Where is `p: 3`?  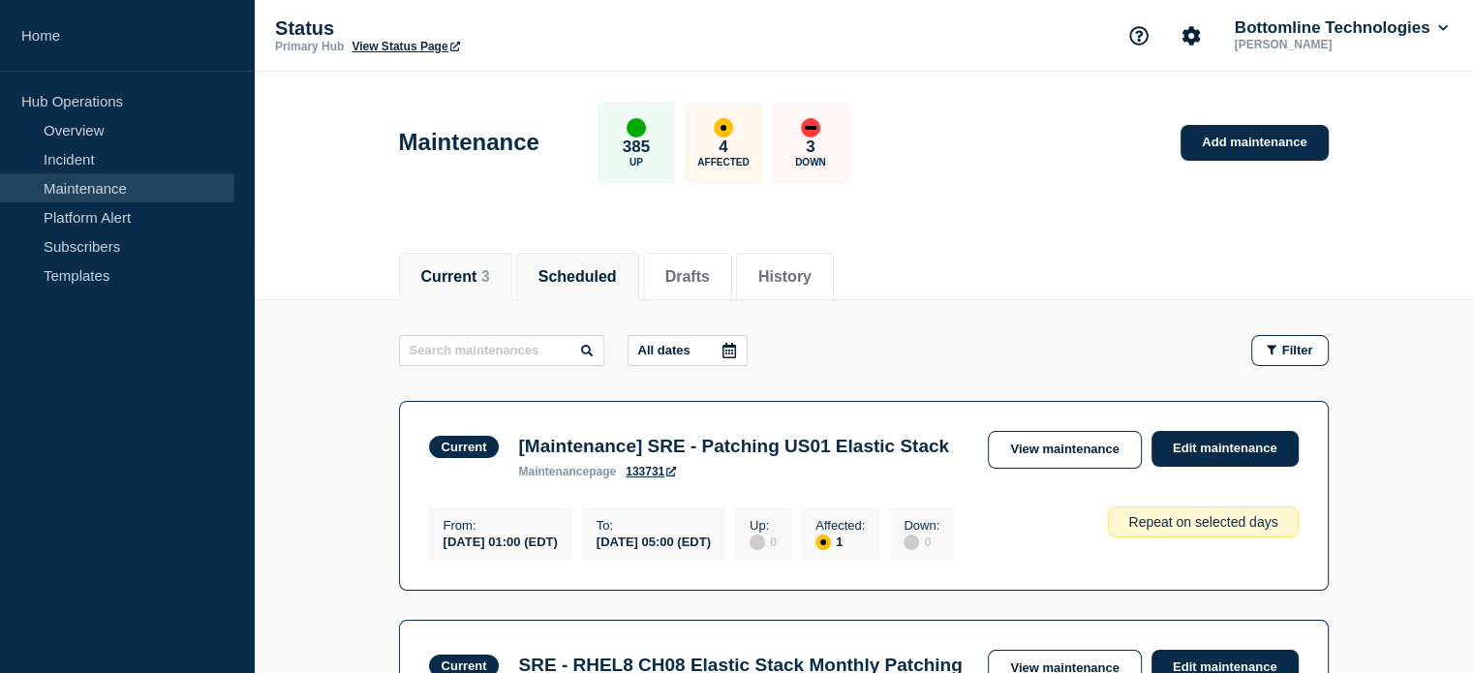 p: 3 is located at coordinates (810, 147).